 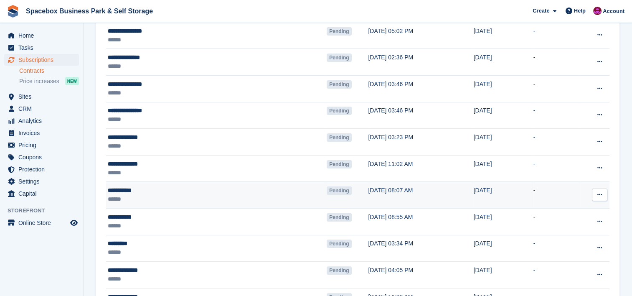 What do you see at coordinates (580, 11) in the screenshot?
I see `span: Help` at bounding box center [580, 11].